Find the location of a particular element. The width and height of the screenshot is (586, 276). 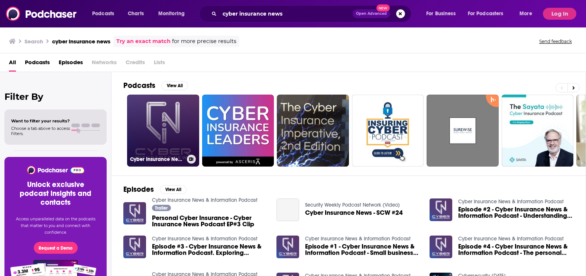

span: All is located at coordinates (12, 64).